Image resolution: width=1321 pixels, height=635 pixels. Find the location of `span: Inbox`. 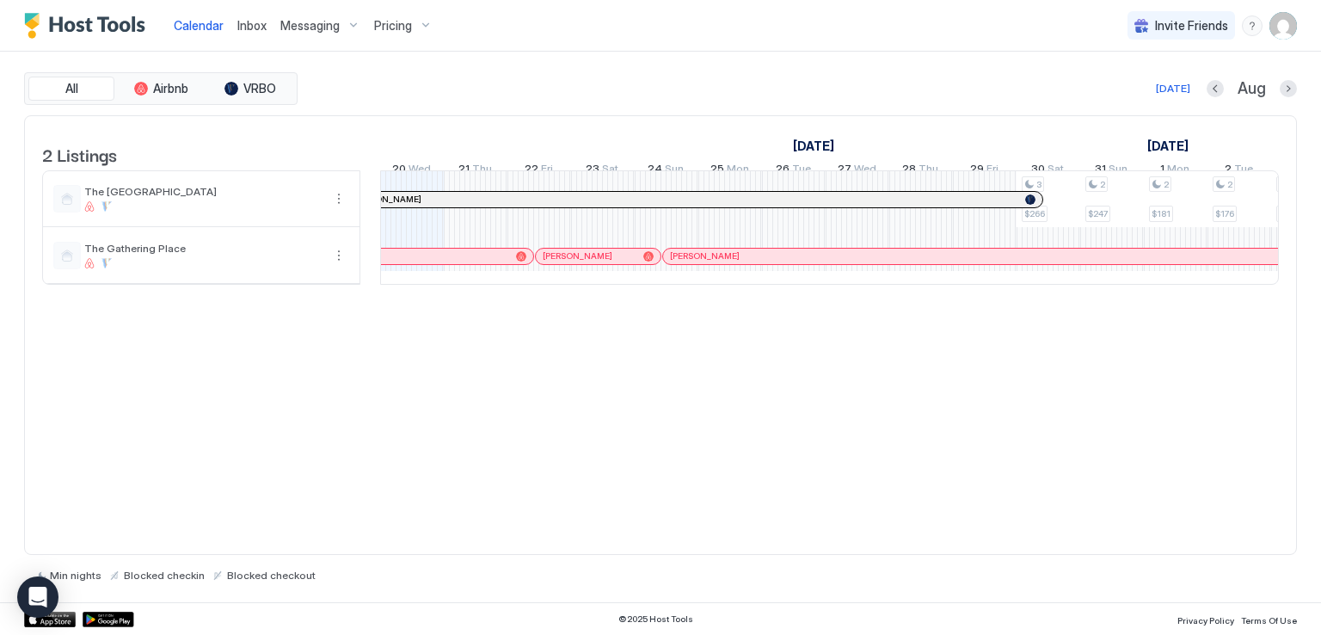

span: Inbox is located at coordinates (252, 25).